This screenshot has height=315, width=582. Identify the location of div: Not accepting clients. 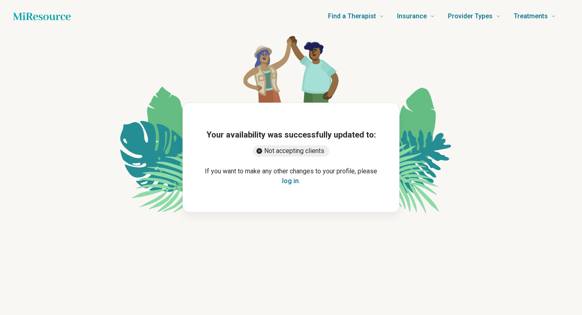
(291, 151).